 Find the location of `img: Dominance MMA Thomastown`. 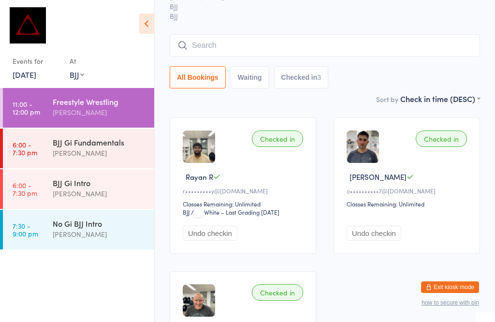

img: Dominance MMA Thomastown is located at coordinates (28, 25).